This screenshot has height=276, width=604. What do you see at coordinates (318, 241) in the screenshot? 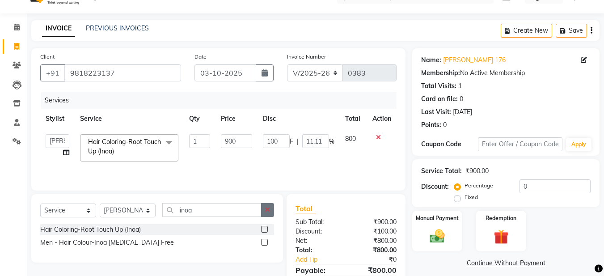
I see `div: Net:` at bounding box center [318, 241].